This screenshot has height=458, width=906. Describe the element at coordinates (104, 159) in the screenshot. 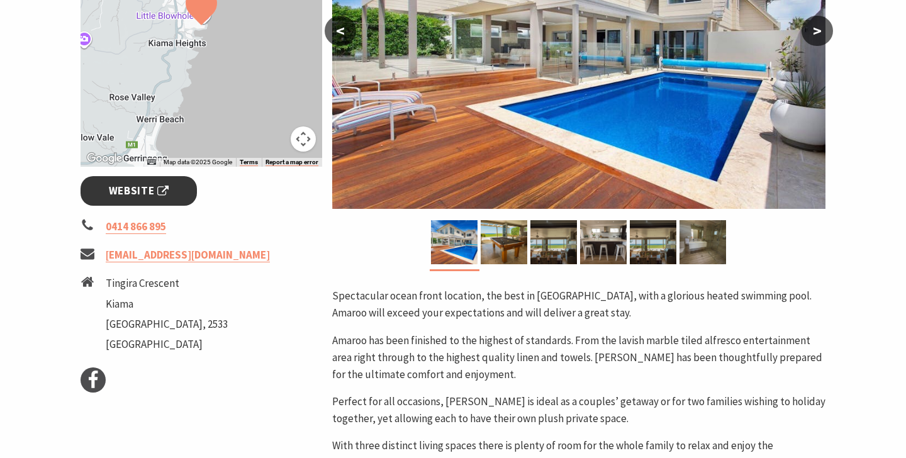

I see `a: Open this area in Google Maps (opens a new window)` at that location.